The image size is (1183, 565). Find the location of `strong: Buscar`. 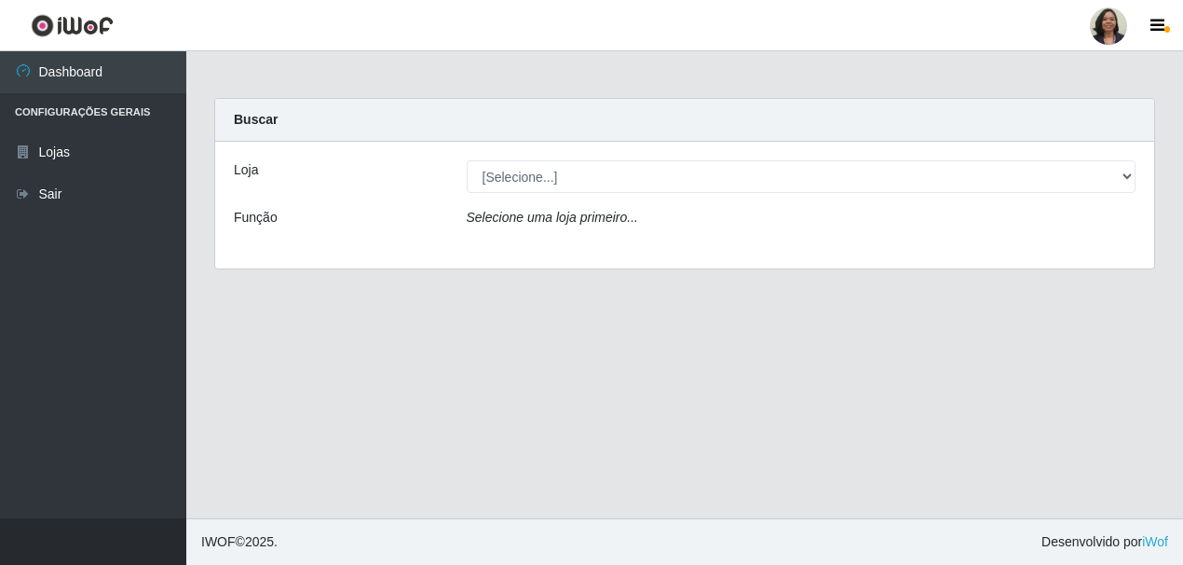

strong: Buscar is located at coordinates (255, 119).